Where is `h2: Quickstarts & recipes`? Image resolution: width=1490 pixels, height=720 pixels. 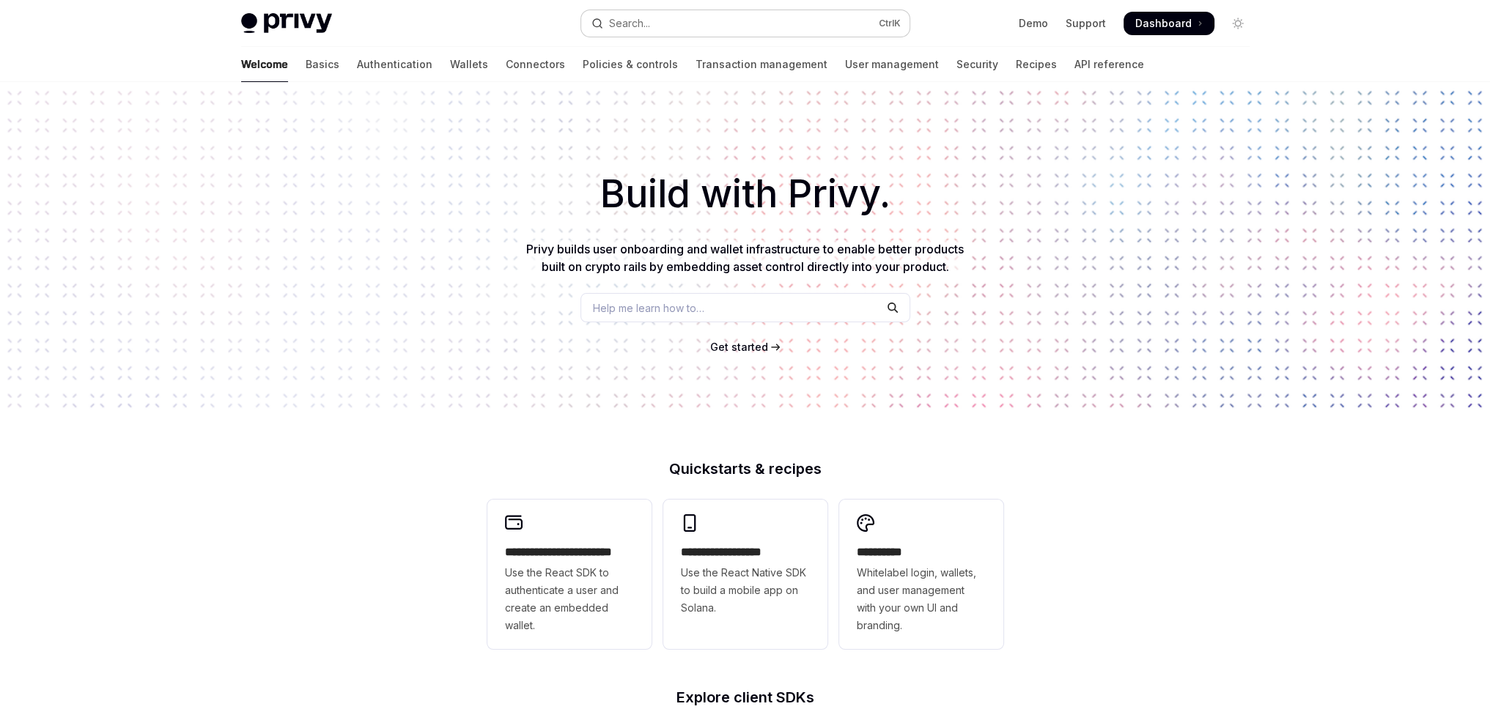 h2: Quickstarts & recipes is located at coordinates (745, 469).